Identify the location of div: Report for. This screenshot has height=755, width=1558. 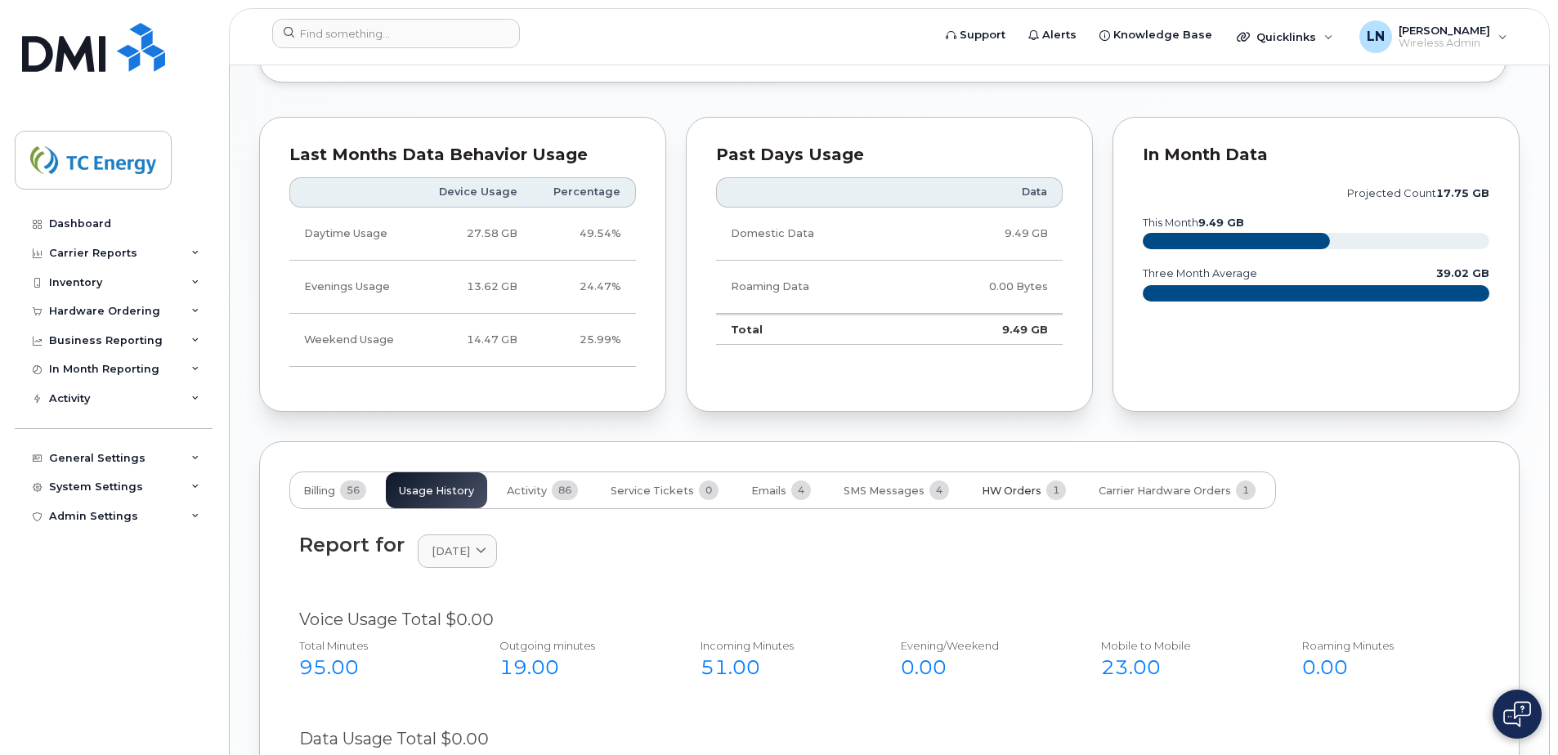
(351, 544).